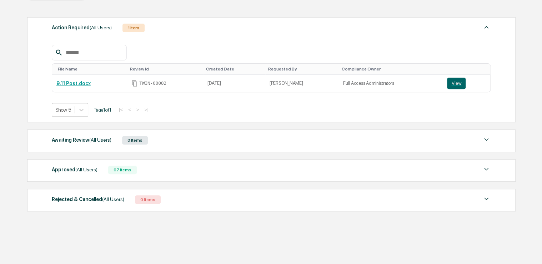 This screenshot has width=542, height=264. Describe the element at coordinates (122, 170) in the screenshot. I see `div: 67 Items` at that location.